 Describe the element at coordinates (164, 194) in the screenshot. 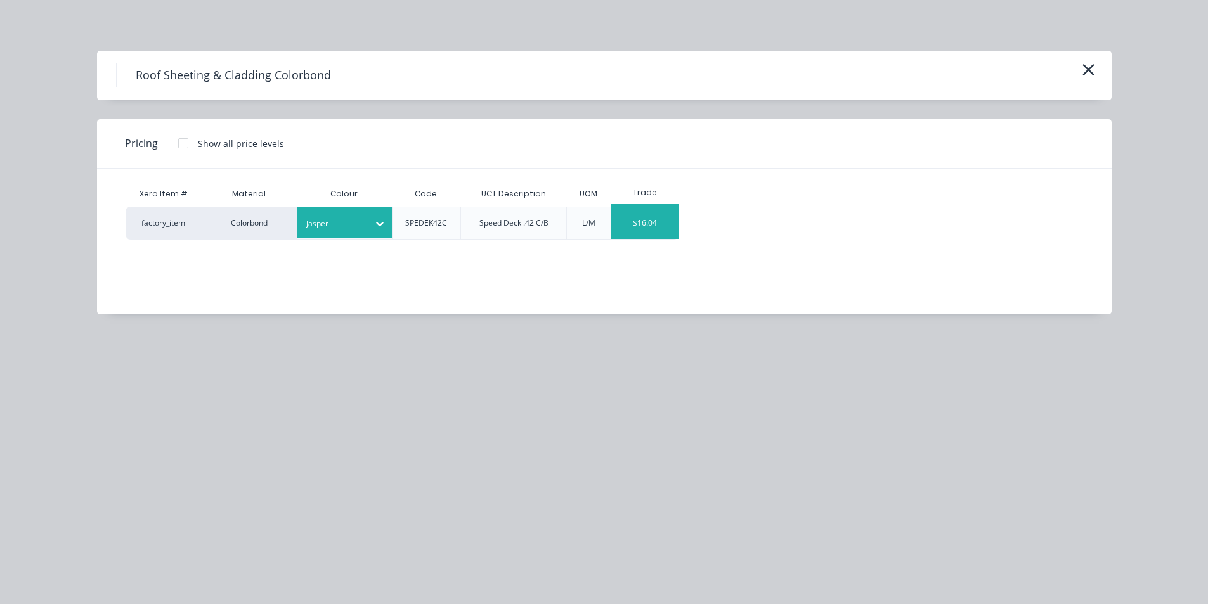

I see `div: Xero Item #` at that location.